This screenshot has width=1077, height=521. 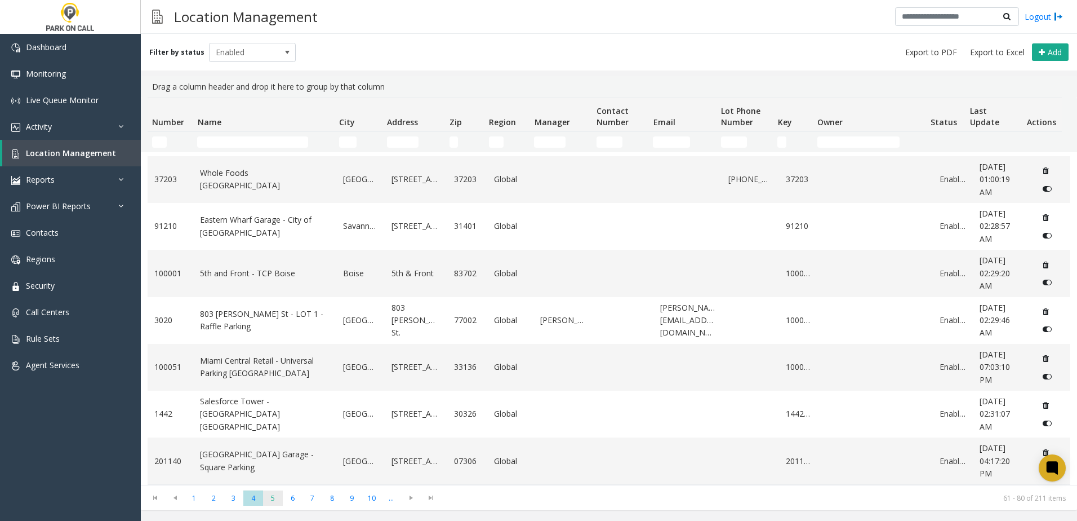 I want to click on span: Page 4, so click(x=253, y=498).